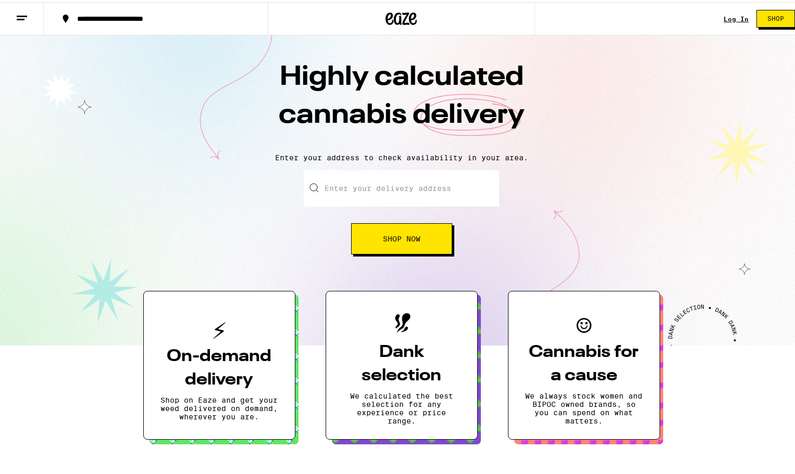  I want to click on h1: Highly calculated cannabis delivery, so click(402, 100).